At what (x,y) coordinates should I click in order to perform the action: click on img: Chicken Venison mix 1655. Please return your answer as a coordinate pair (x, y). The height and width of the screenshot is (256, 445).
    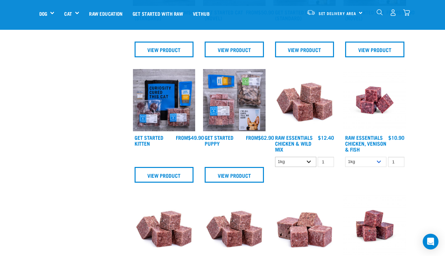
    Looking at the image, I should click on (375, 100).